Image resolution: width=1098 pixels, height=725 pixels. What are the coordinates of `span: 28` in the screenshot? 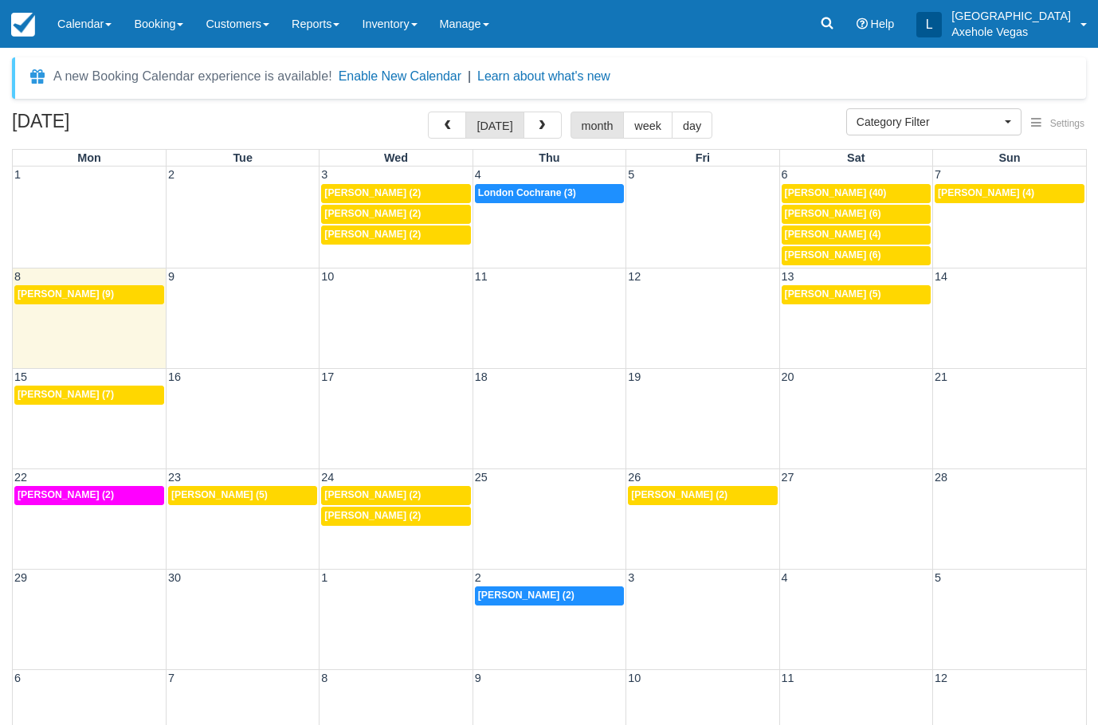 It's located at (941, 477).